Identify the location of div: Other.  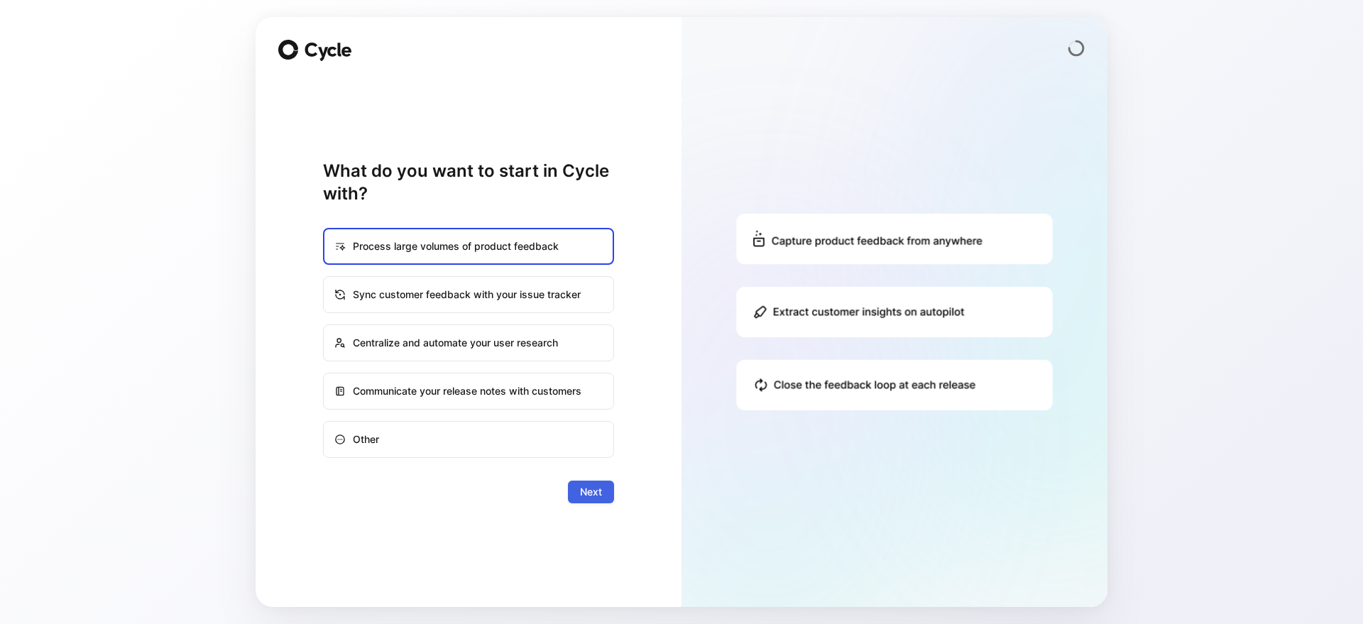
(469, 440).